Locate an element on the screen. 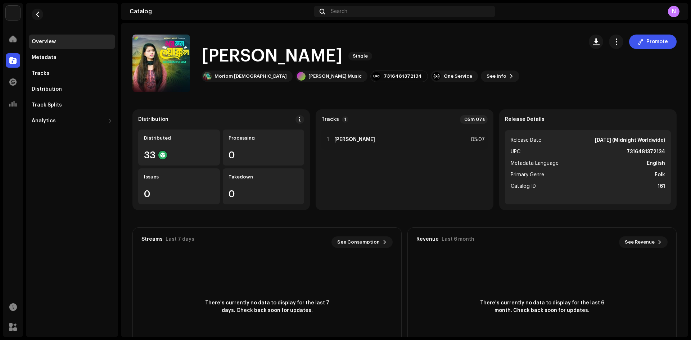 This screenshot has height=340, width=691. span: UPC is located at coordinates (516, 152).